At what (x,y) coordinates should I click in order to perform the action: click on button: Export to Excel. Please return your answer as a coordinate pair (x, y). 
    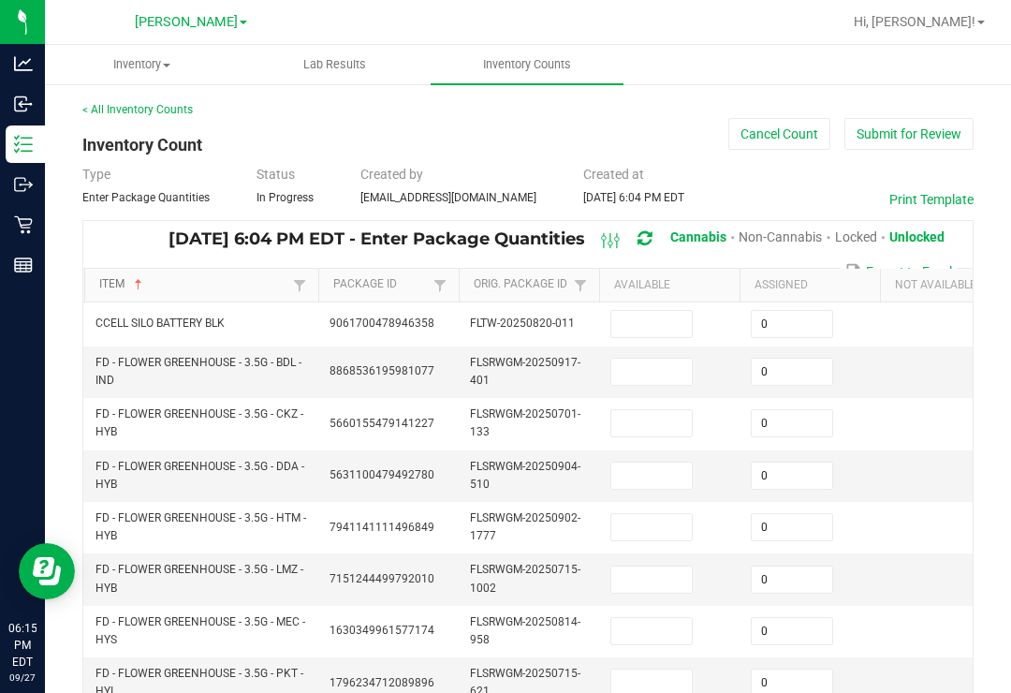
    Looking at the image, I should click on (899, 272).